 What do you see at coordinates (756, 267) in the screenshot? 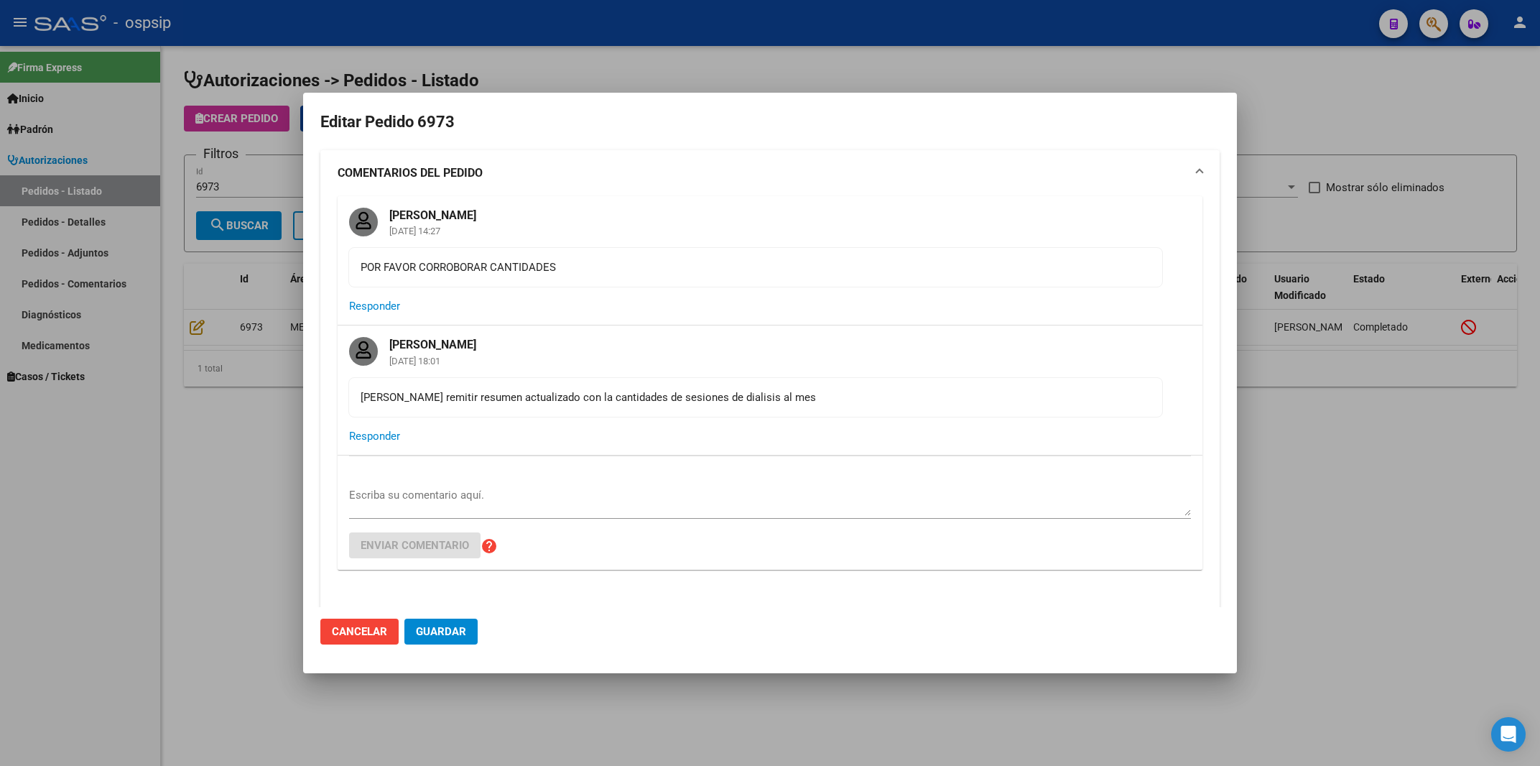
I see `div: POR FAVOR CORROBORAR CANTIDADES` at bounding box center [756, 267].